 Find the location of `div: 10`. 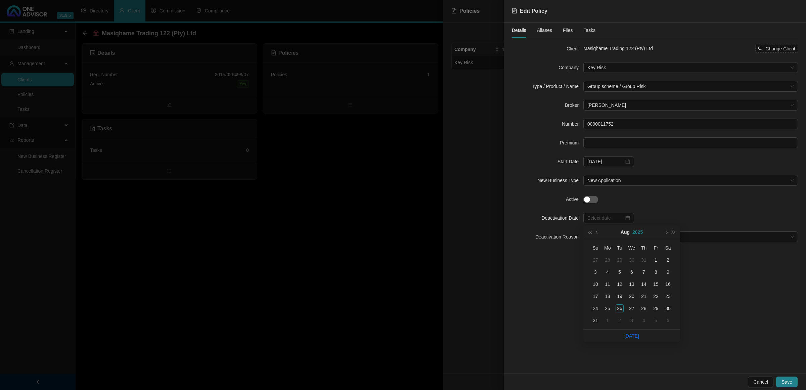

div: 10 is located at coordinates (595, 284).